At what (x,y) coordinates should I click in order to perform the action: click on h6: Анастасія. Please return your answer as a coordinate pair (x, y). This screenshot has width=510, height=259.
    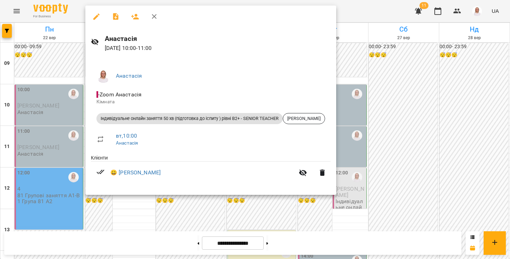
    Looking at the image, I should click on (217, 38).